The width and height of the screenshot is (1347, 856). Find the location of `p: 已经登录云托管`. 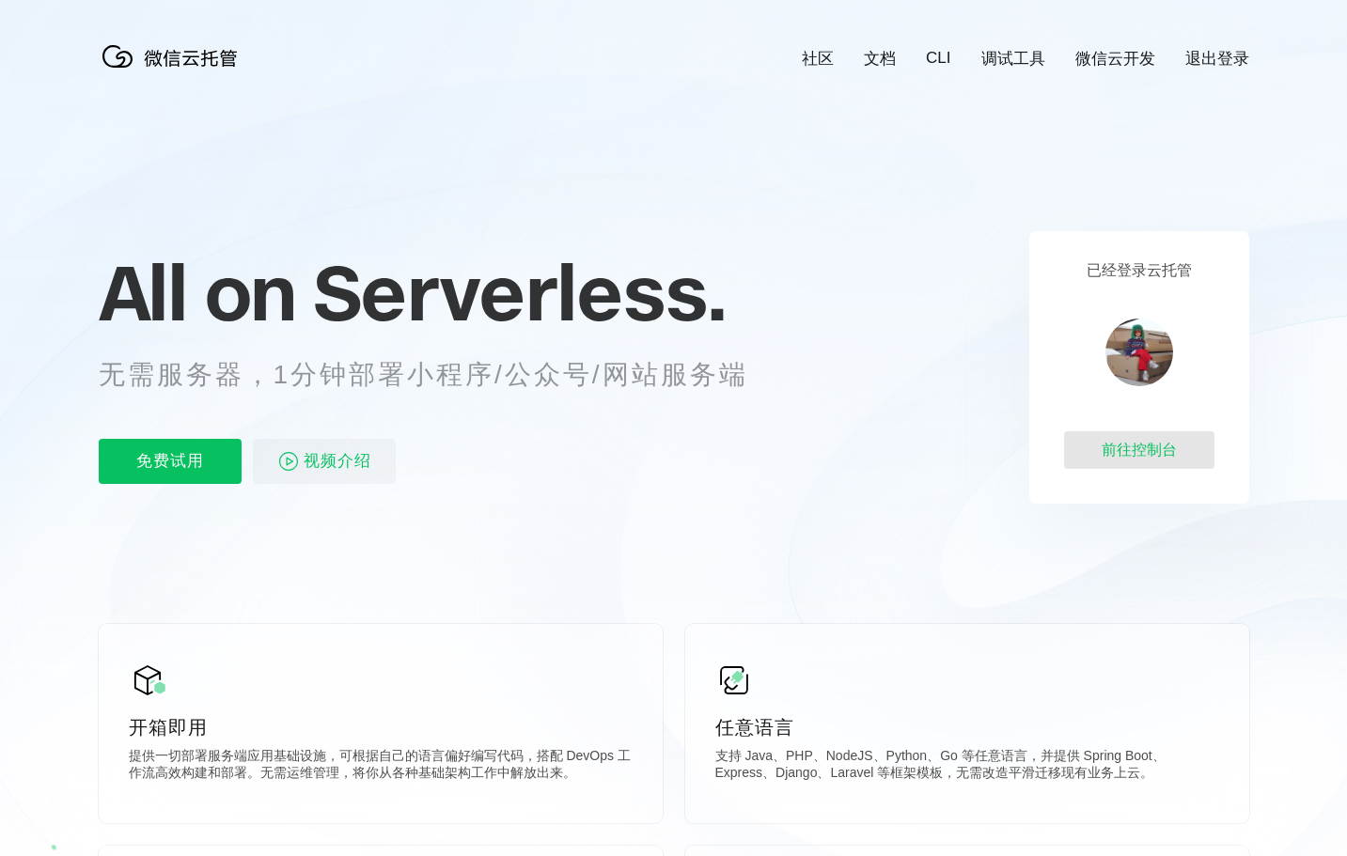

p: 已经登录云托管 is located at coordinates (1139, 271).